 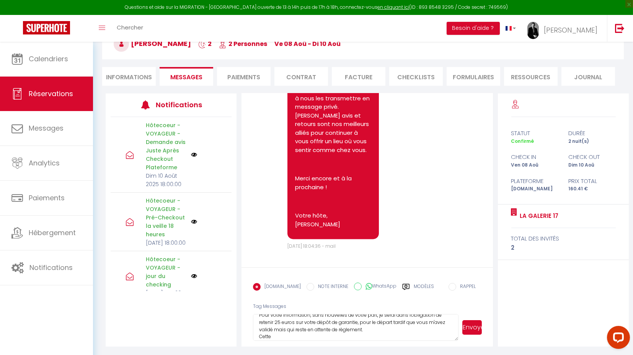 What do you see at coordinates (51, 267) in the screenshot?
I see `span: Notifications` at bounding box center [51, 267].